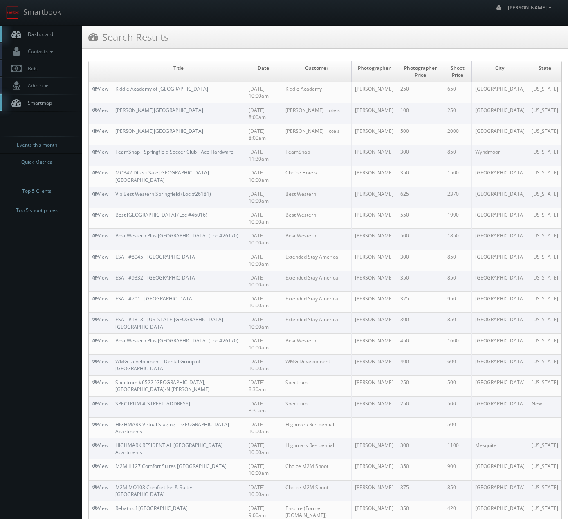  I want to click on td: Choice M2M Shoot, so click(317, 491).